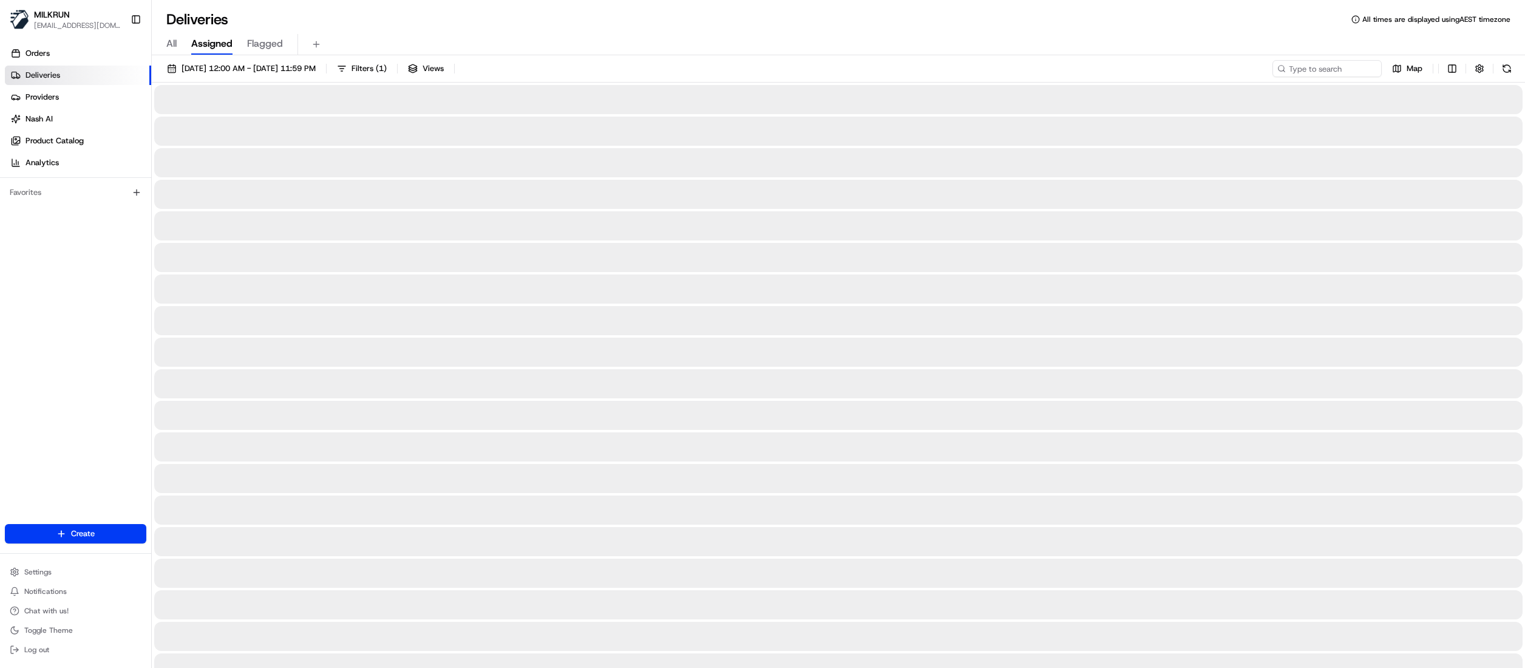  What do you see at coordinates (78, 97) in the screenshot?
I see `a: Providers` at bounding box center [78, 97].